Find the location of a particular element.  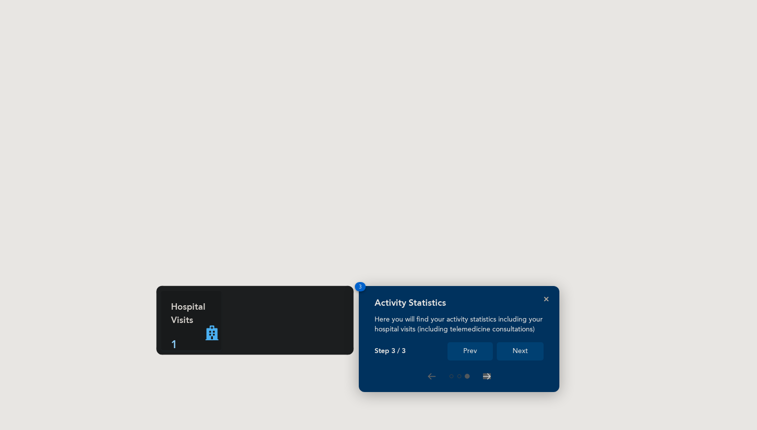

p: 1 is located at coordinates (188, 345).